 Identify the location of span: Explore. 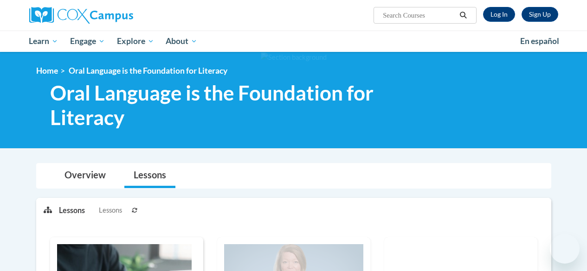
(135, 41).